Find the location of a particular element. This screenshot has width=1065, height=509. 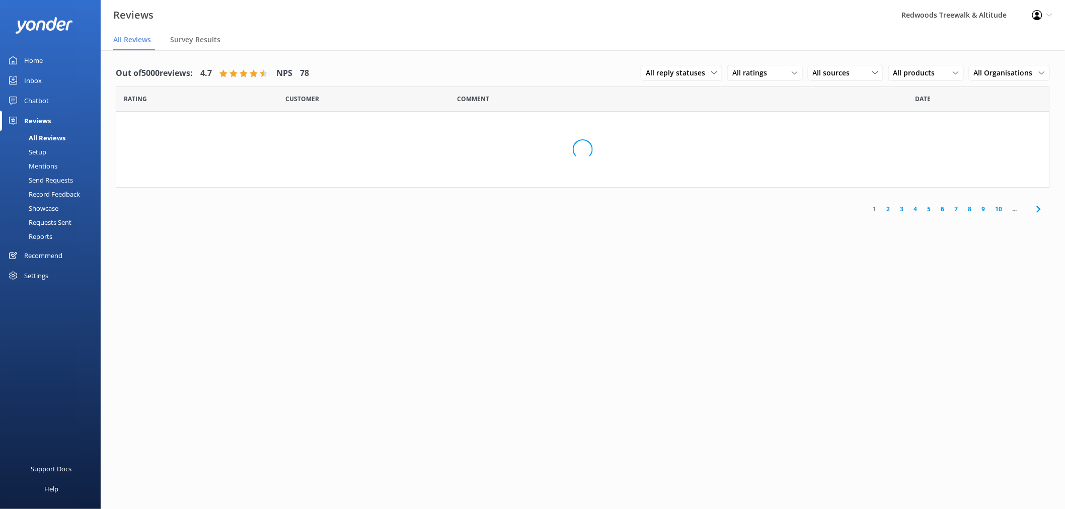

span: All ratings is located at coordinates (752, 73).